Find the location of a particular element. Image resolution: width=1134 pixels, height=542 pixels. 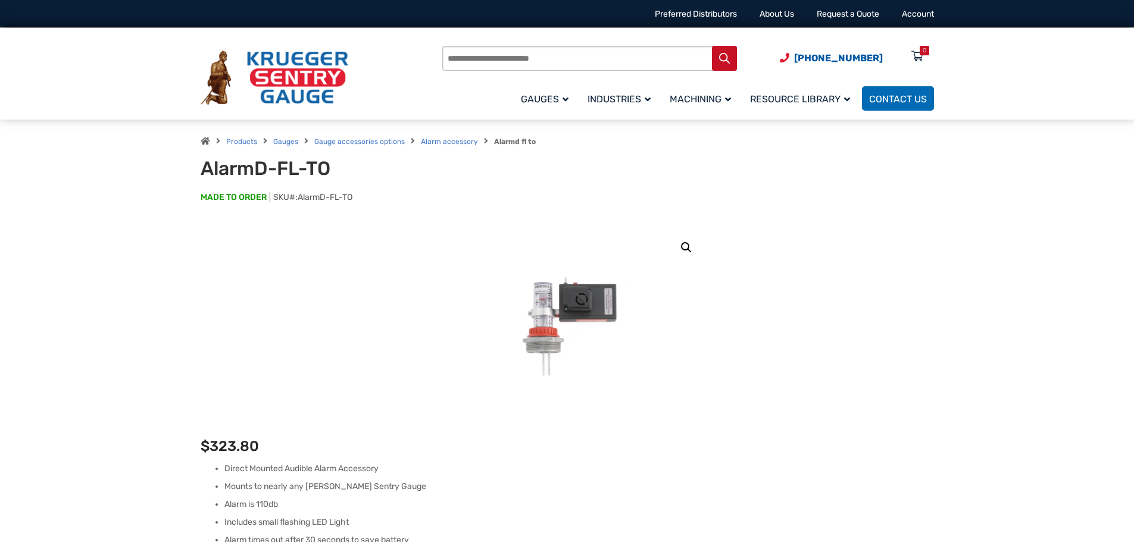

a: View full-screen image gallery is located at coordinates (686, 248).